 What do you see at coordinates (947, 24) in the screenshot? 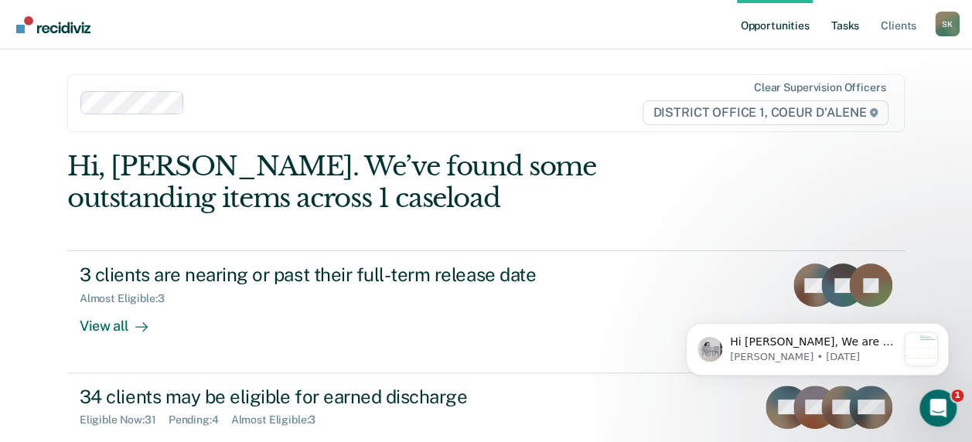
I see `div: S K` at bounding box center [947, 24].